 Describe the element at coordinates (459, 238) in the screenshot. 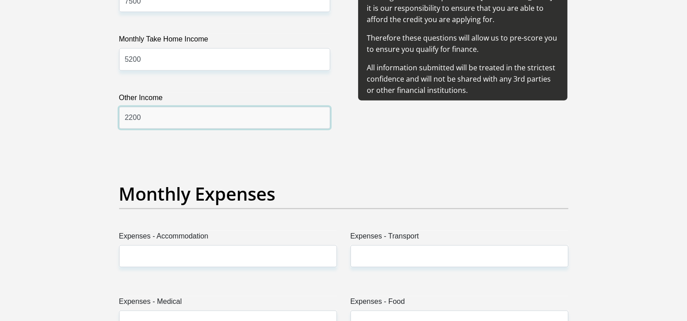

I see `label: Expenses - Transport` at that location.